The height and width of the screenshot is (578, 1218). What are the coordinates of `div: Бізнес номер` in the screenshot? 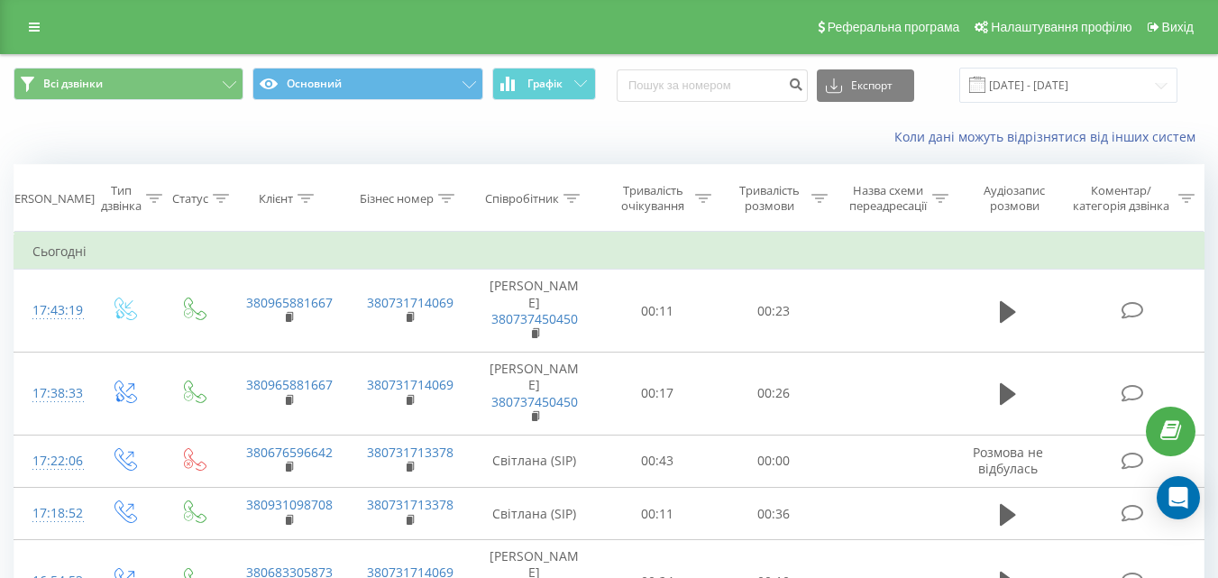 It's located at (397, 198).